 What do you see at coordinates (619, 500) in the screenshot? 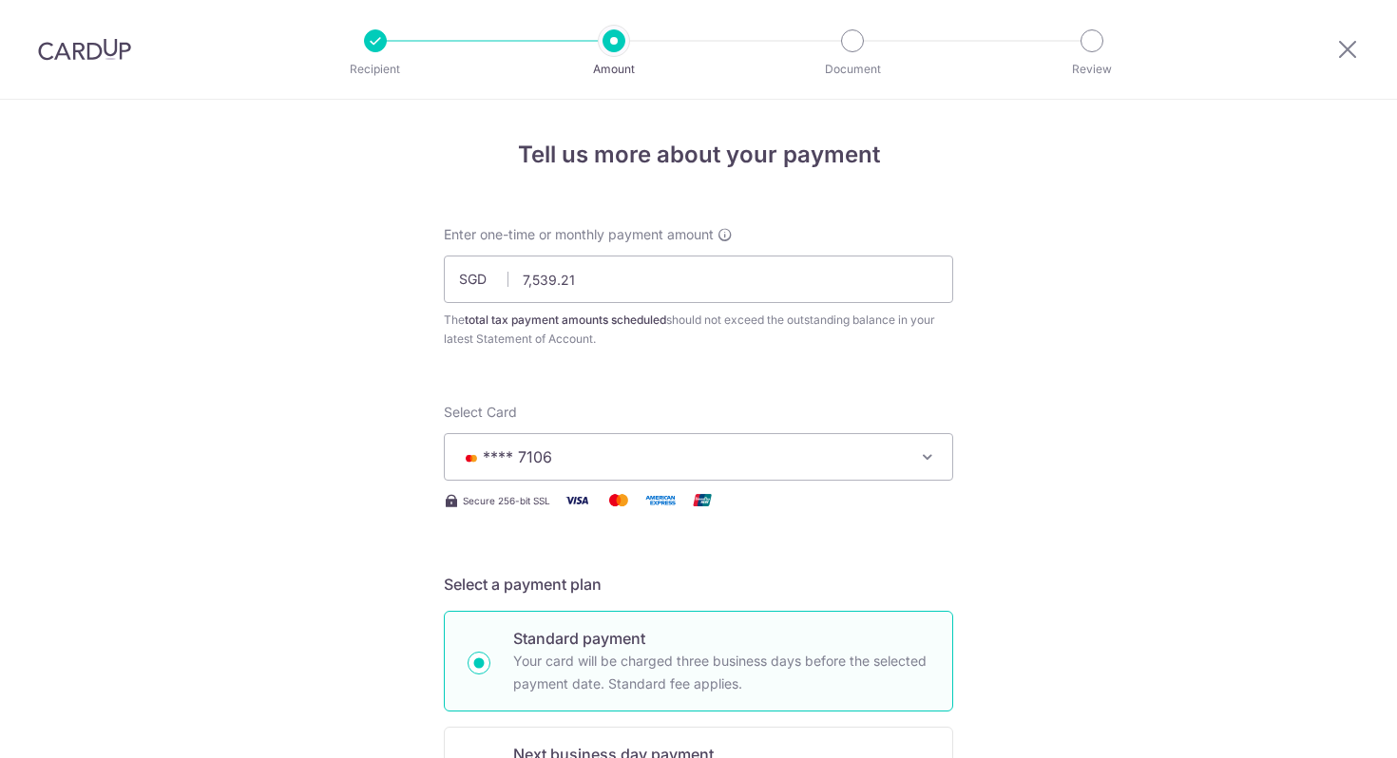
I see `img: Mastercard` at bounding box center [619, 500].